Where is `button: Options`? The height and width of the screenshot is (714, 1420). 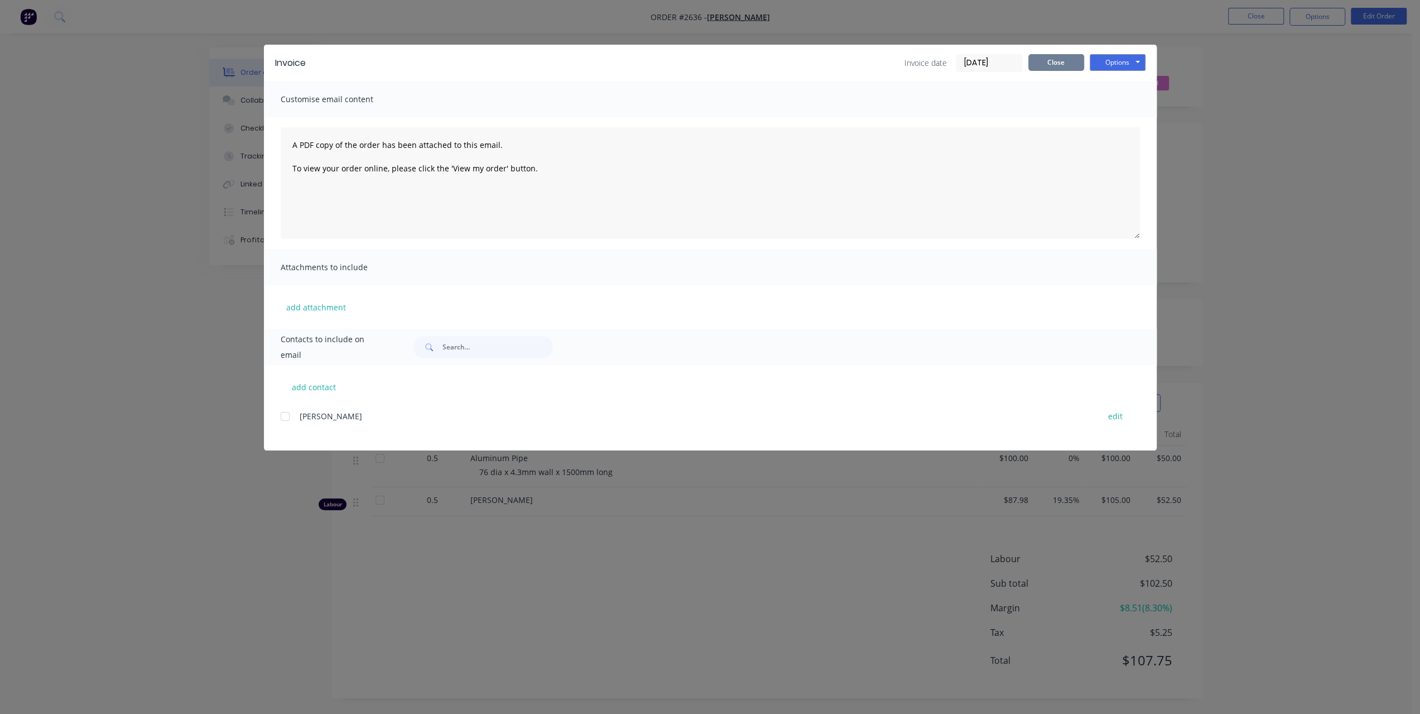 button: Options is located at coordinates (1118, 62).